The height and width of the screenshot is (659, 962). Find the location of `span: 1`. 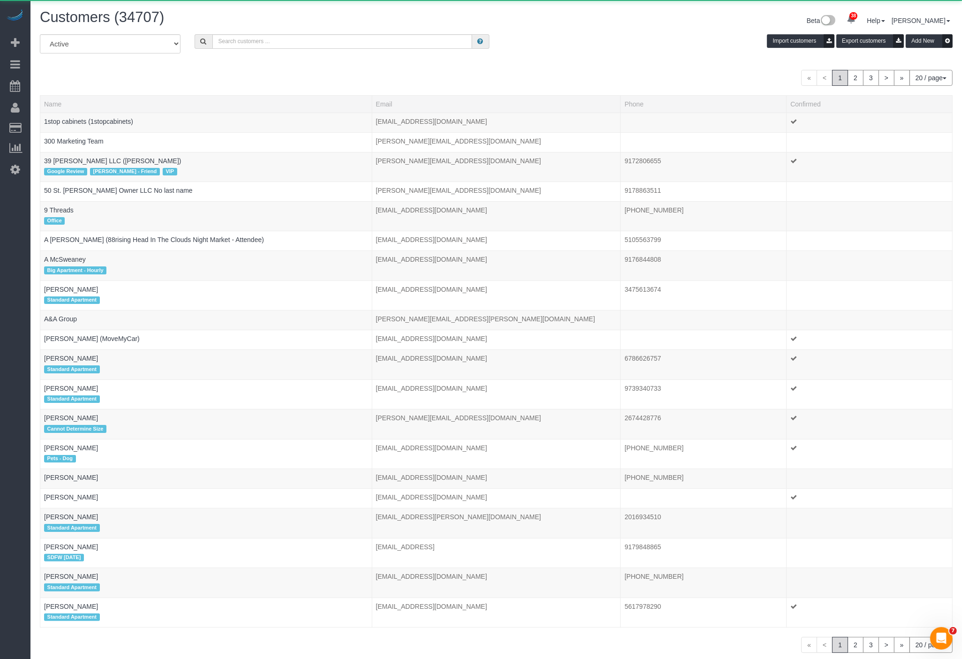

span: 1 is located at coordinates (840, 78).